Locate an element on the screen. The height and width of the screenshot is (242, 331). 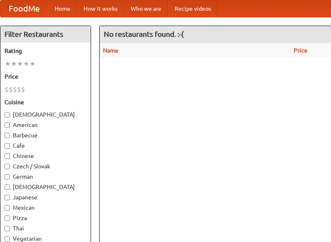
h5: Cuisine is located at coordinates (46, 102).